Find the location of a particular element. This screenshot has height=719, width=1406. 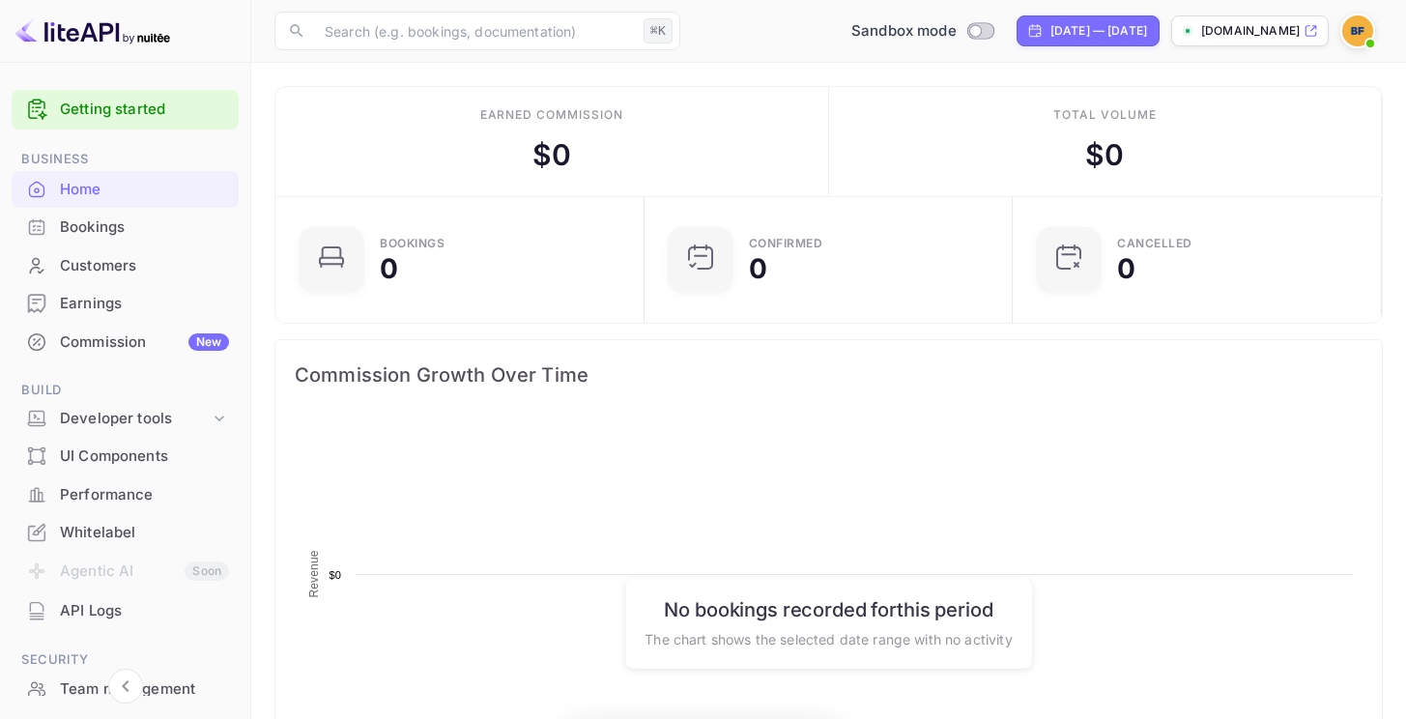

div: ⌘K is located at coordinates (658, 31).